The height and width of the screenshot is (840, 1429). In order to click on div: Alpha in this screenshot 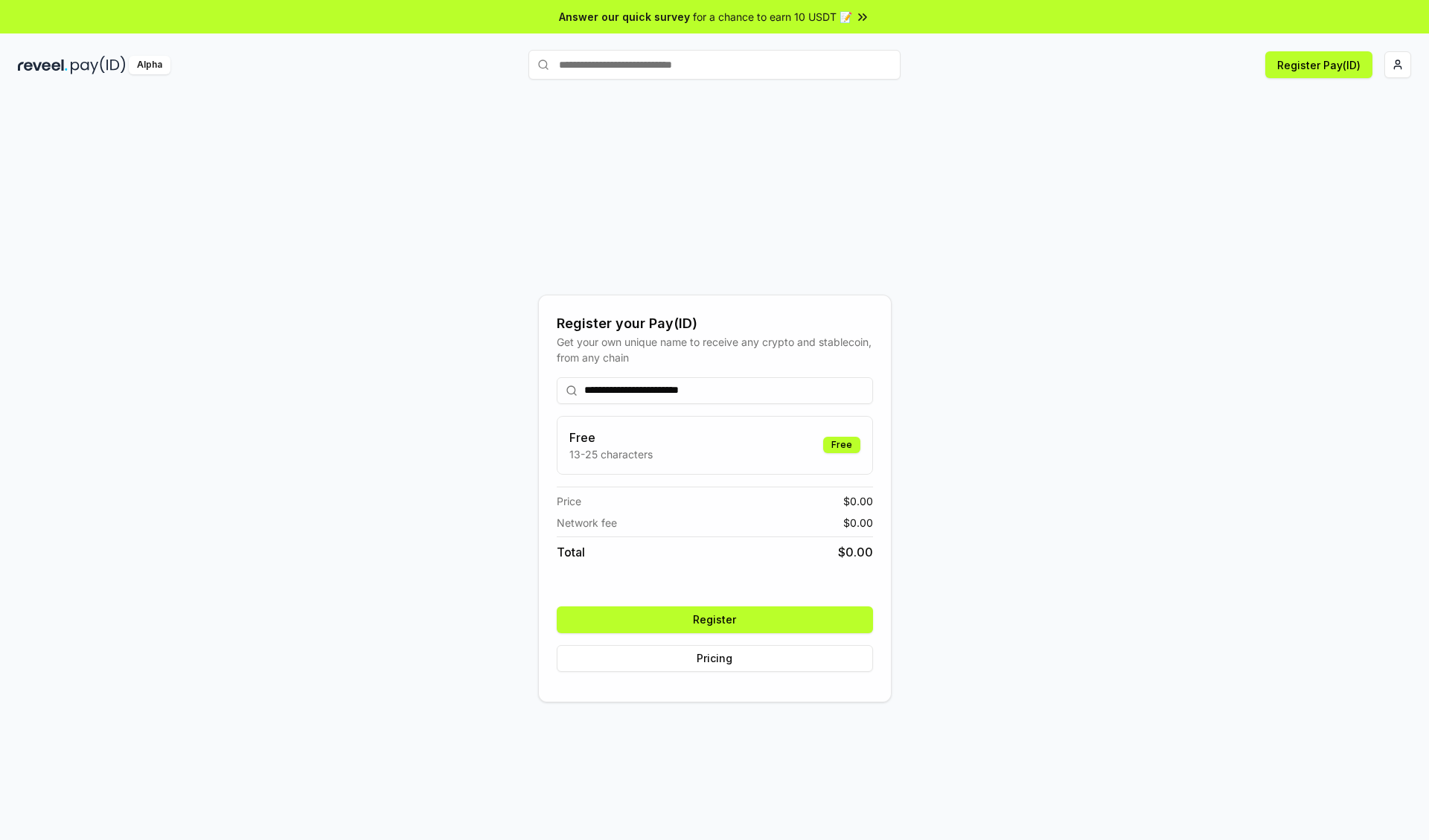, I will do `click(150, 65)`.